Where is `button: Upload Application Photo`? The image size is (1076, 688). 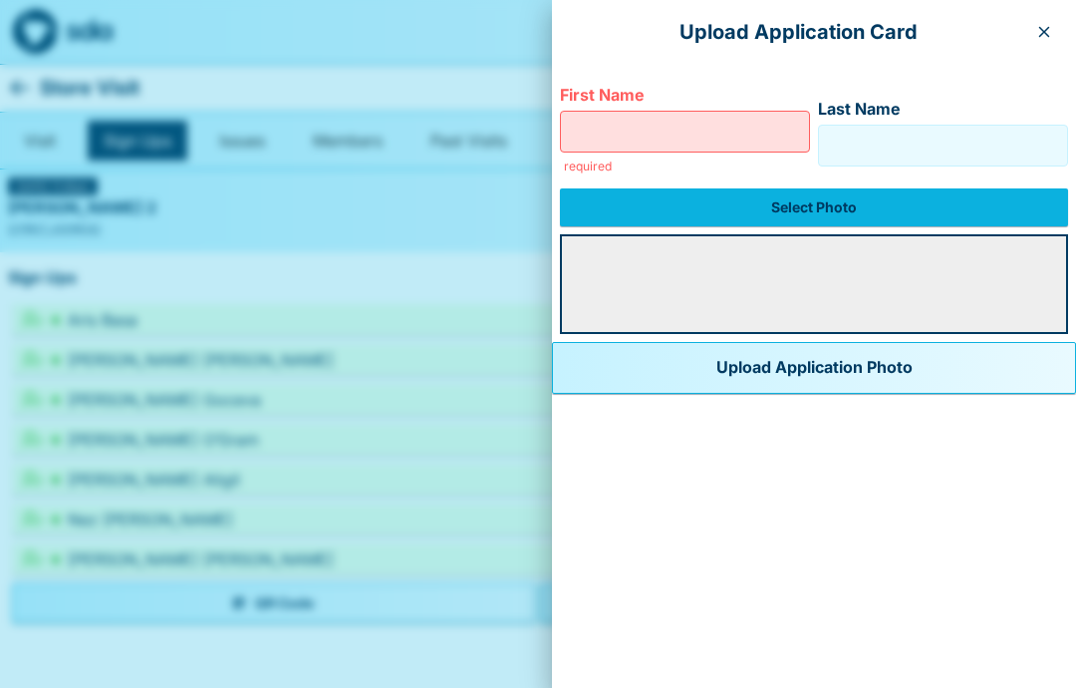
button: Upload Application Photo is located at coordinates (814, 368).